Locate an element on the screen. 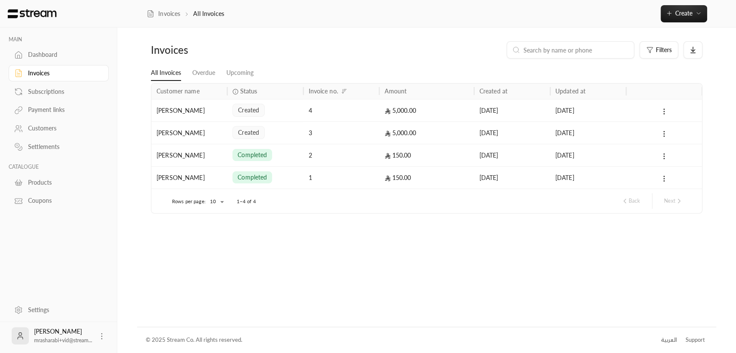  a: Coupons is located at coordinates (59, 201).